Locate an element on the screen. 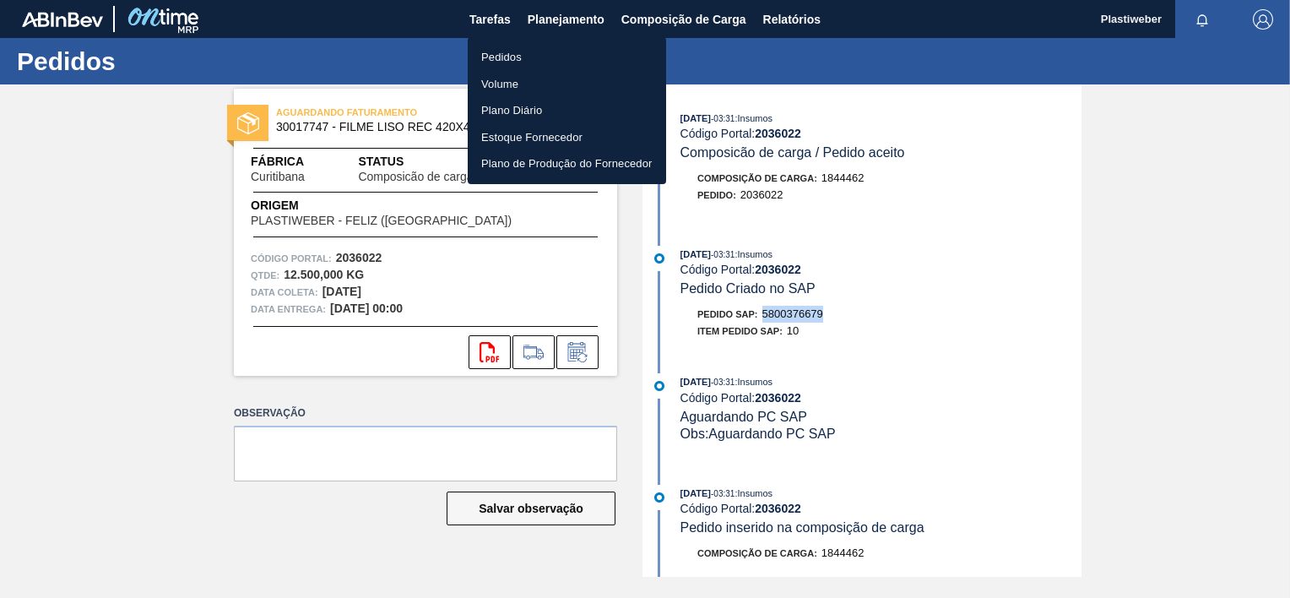 The width and height of the screenshot is (1290, 598). li: Volume is located at coordinates (566, 84).